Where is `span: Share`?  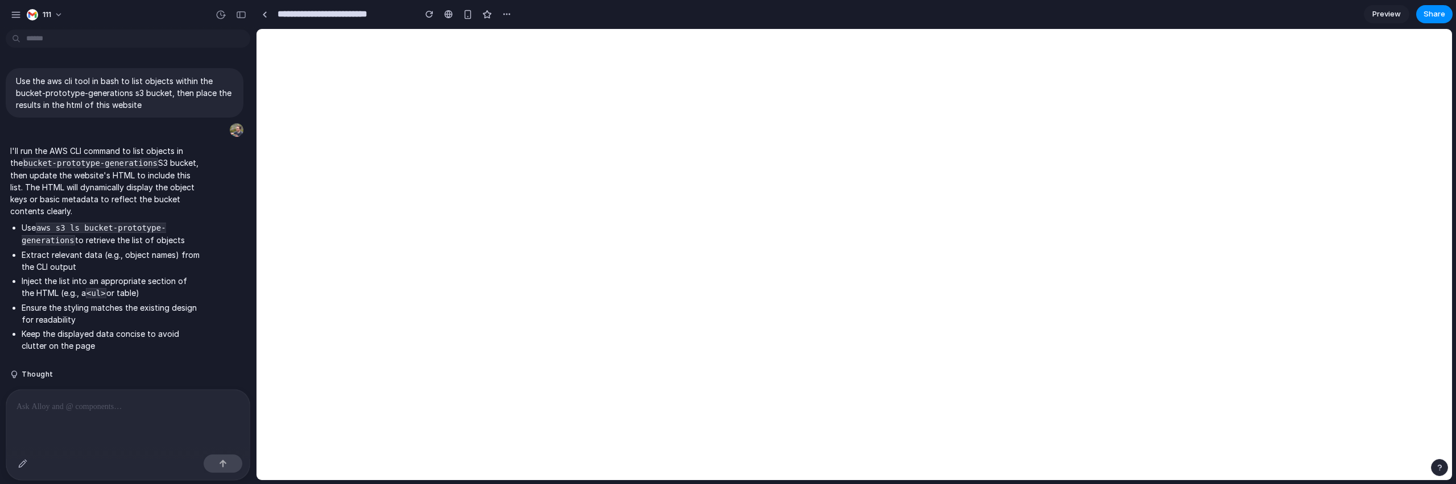
span: Share is located at coordinates (1434, 14).